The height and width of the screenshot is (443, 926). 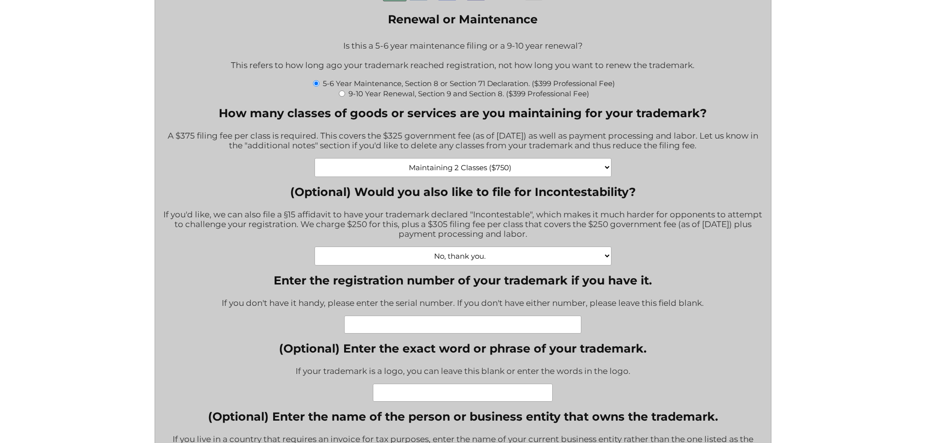 I want to click on label: (Optional) Would you also like to file for Incontestability?, so click(x=463, y=192).